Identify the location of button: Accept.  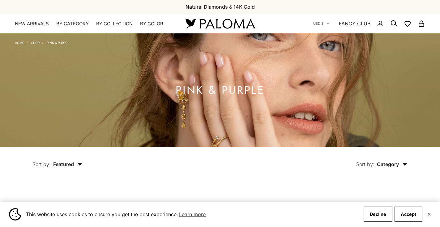
(408, 214).